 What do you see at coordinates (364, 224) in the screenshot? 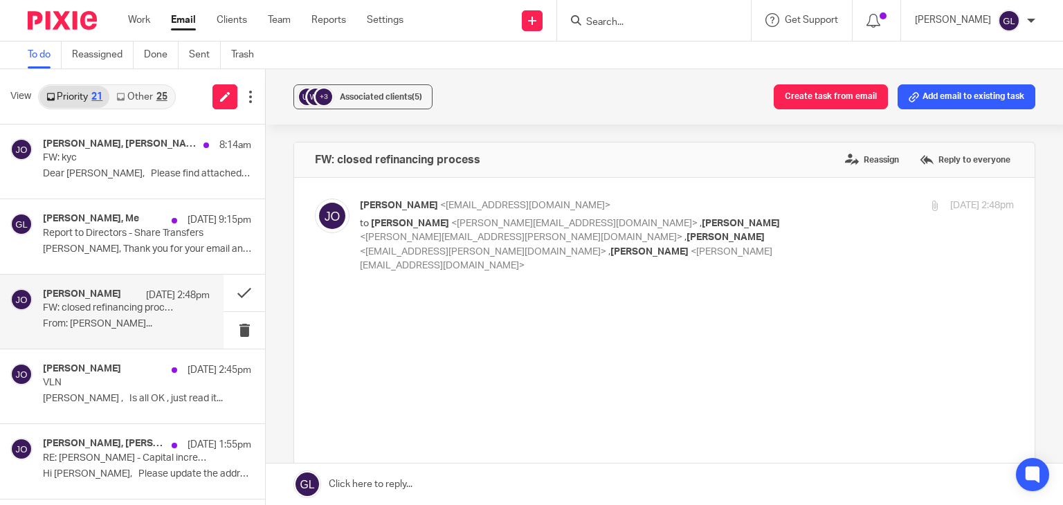
I see `span: to` at bounding box center [364, 224].